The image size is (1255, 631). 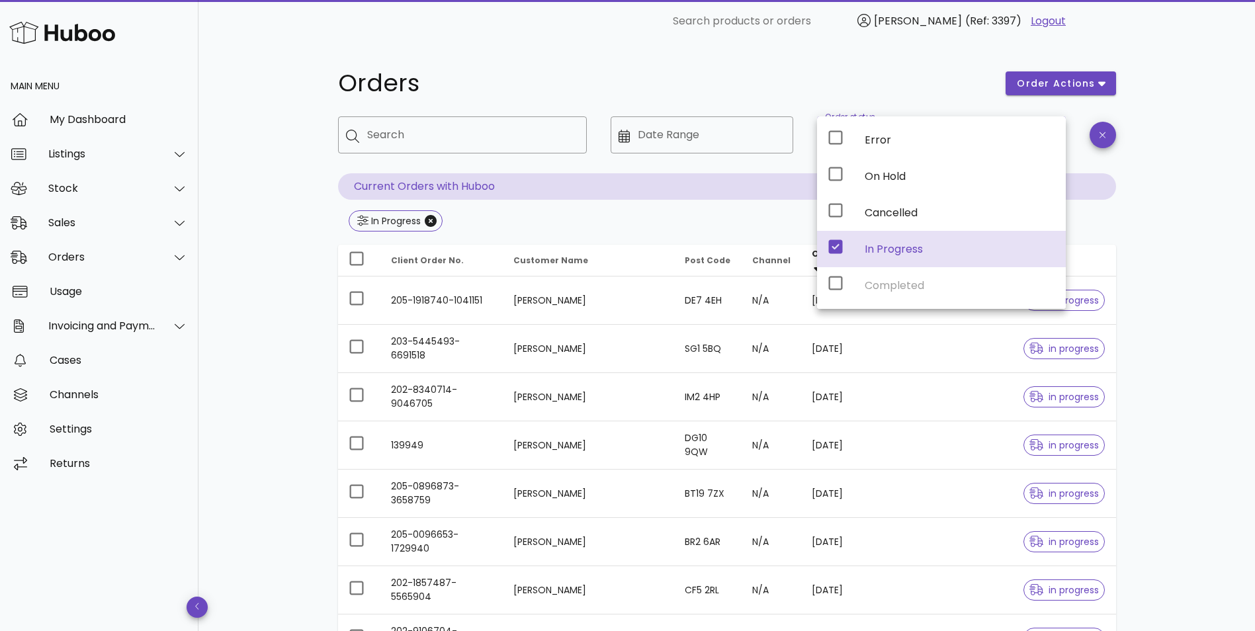 I want to click on div: Settings, so click(x=118, y=429).